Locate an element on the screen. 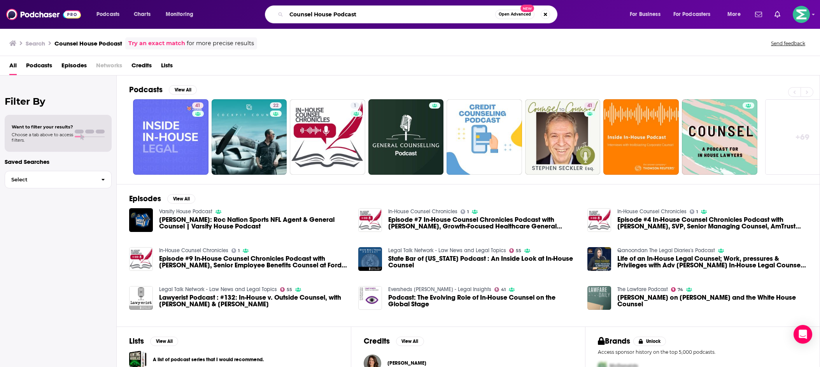  a: Eversheds Sutherland - Legal Insights is located at coordinates (439, 289).